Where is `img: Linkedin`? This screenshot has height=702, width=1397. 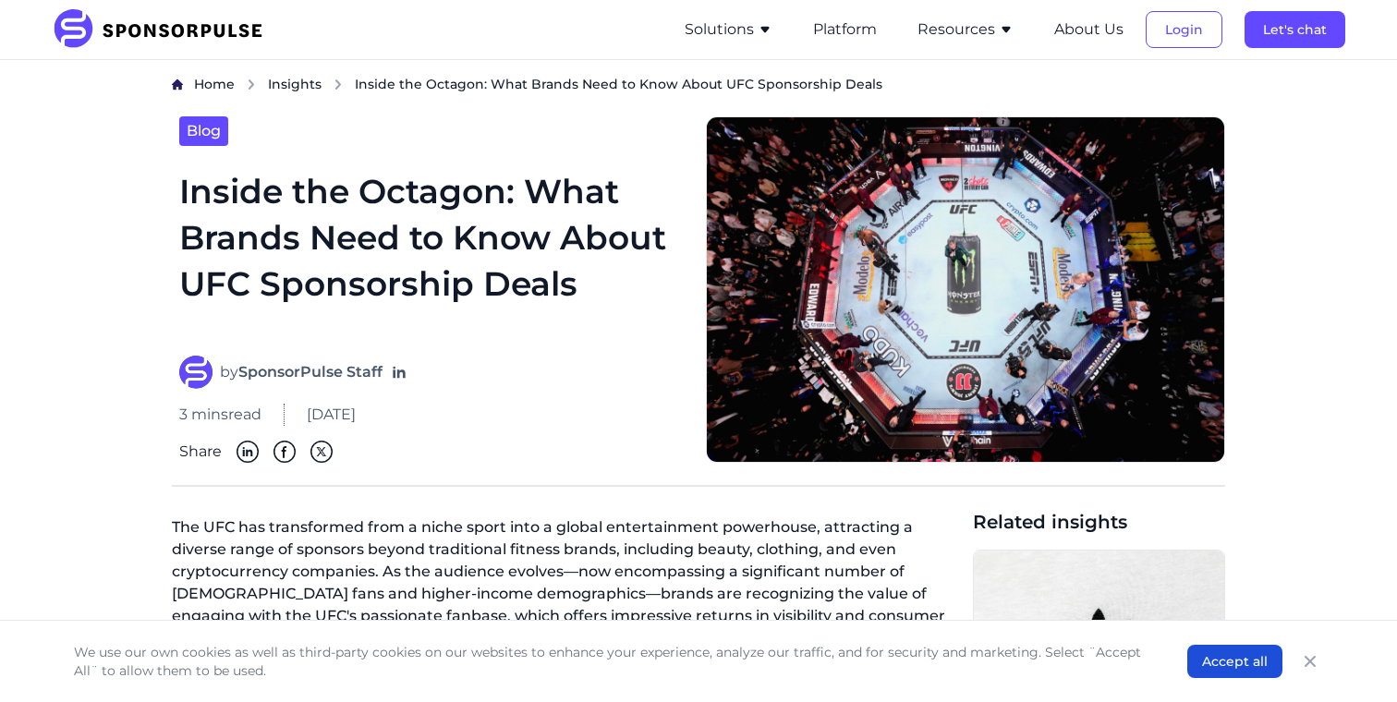
img: Linkedin is located at coordinates (248, 452).